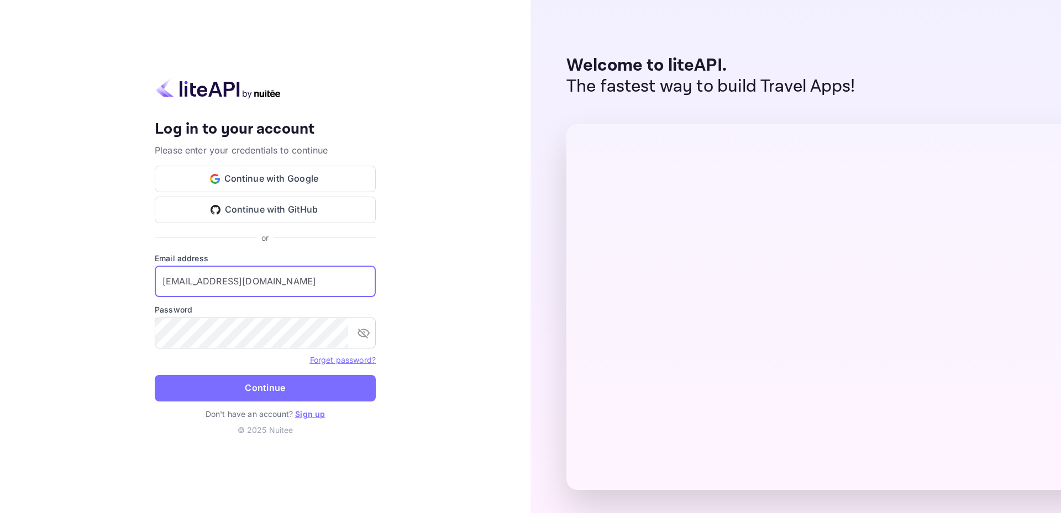  Describe the element at coordinates (265, 210) in the screenshot. I see `button: Continue with GitHub` at that location.